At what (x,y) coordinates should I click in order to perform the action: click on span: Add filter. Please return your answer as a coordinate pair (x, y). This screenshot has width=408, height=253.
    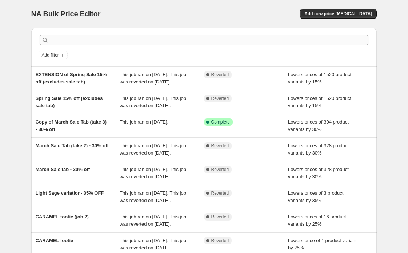
    Looking at the image, I should click on (50, 55).